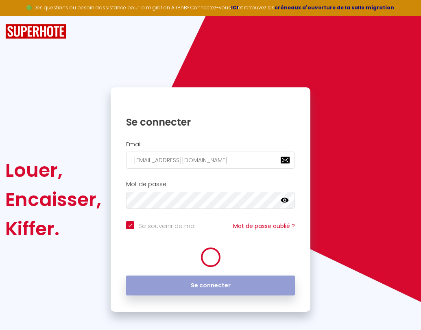  I want to click on a: ICI, so click(235, 7).